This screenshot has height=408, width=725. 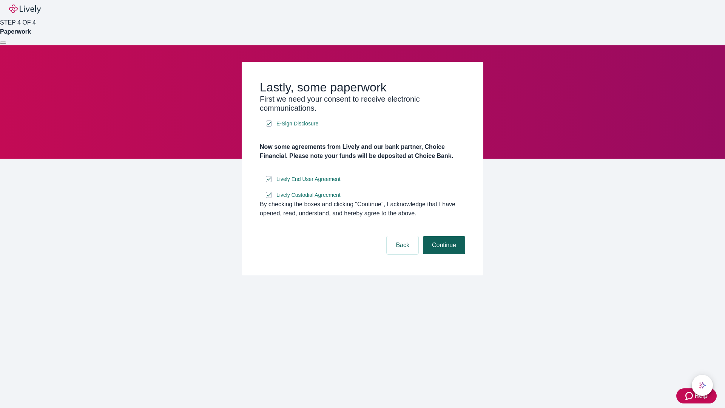 I want to click on button: Back, so click(x=402, y=245).